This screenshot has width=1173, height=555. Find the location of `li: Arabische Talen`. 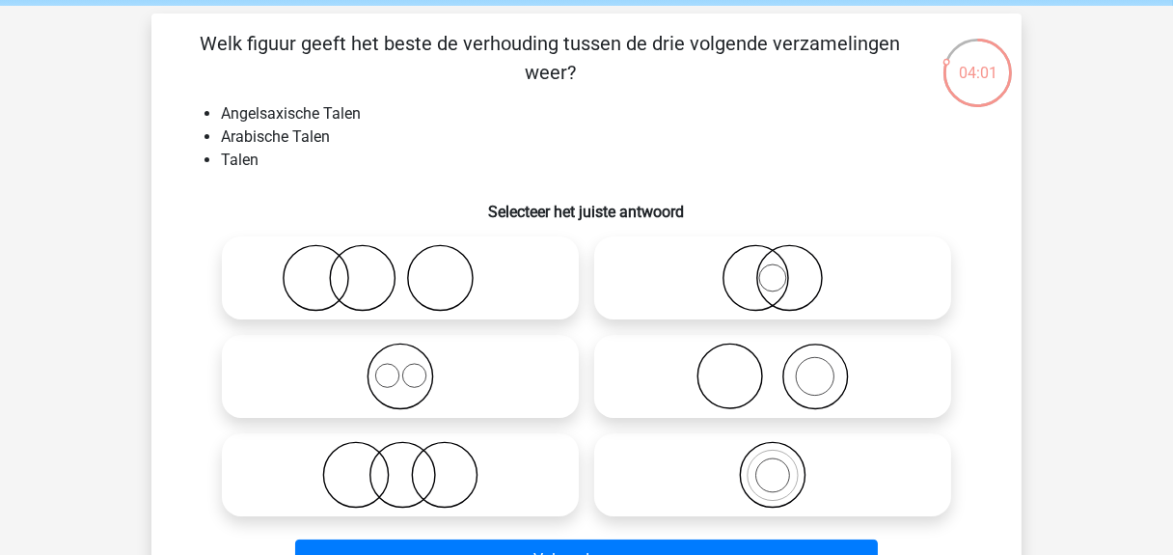

li: Arabische Talen is located at coordinates (606, 137).